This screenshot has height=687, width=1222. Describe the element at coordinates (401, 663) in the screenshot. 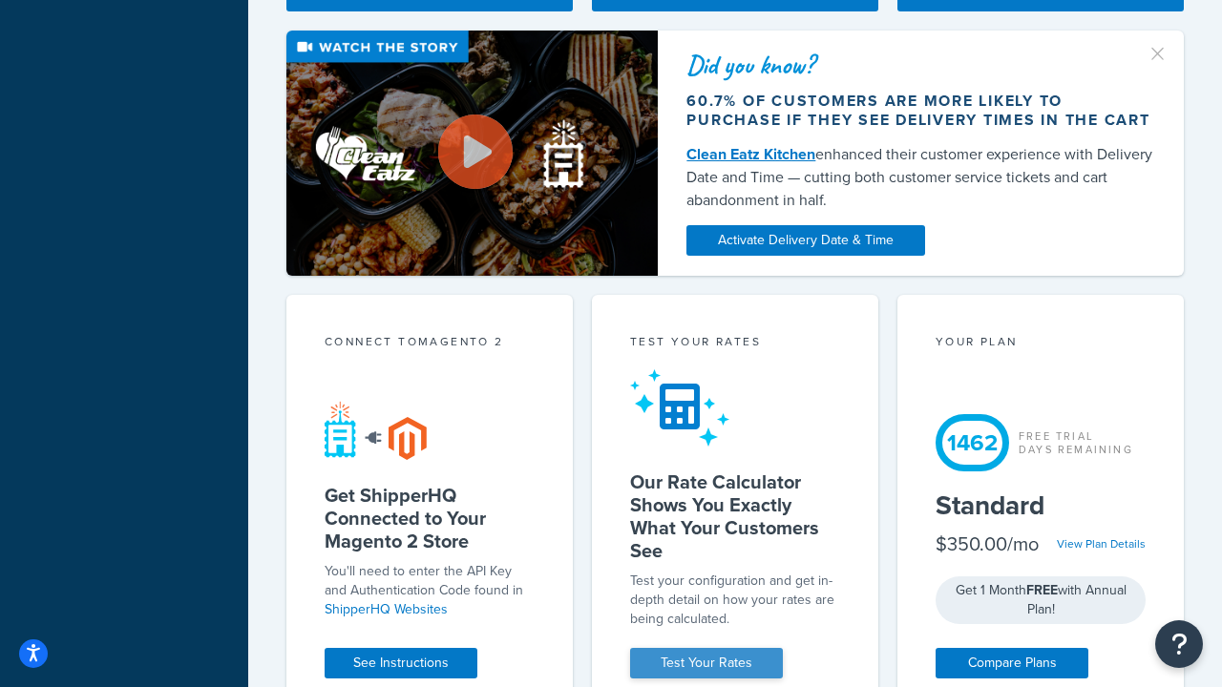

I see `a: See Instructions` at that location.